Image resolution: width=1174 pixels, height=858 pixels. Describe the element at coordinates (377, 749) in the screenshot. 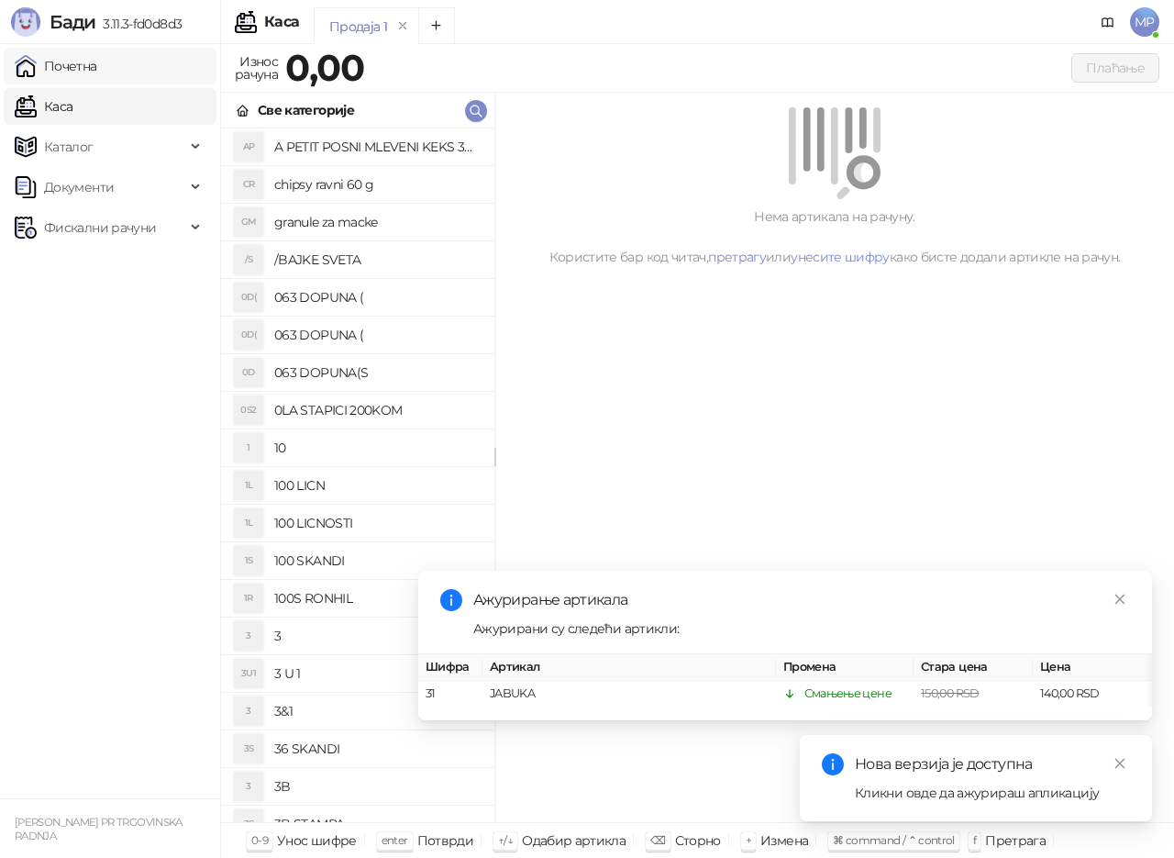

I see `h4: 36 SKANDI` at that location.